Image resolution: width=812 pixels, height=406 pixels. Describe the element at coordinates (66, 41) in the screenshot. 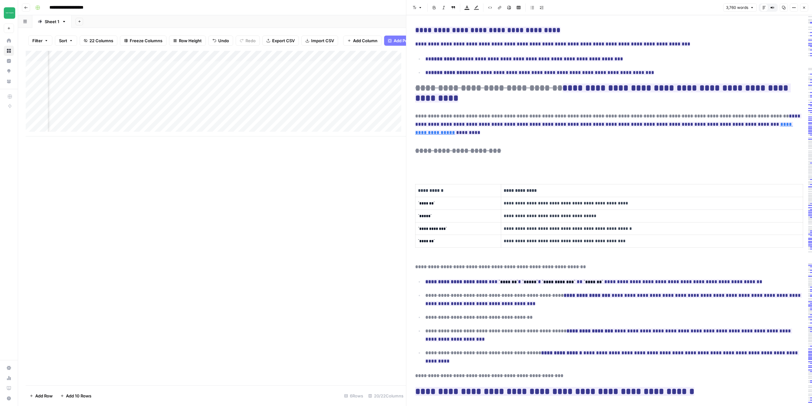

I see `button: Sort` at that location.